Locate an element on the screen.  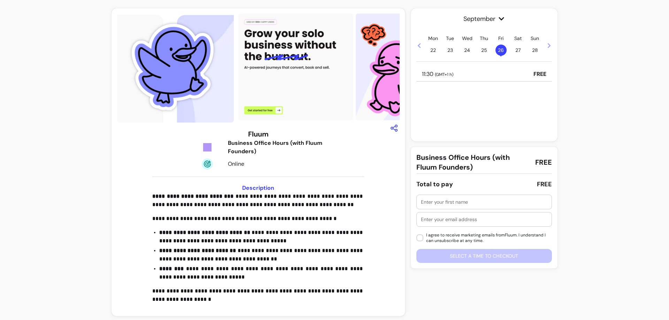
p: Sun is located at coordinates (535, 38).